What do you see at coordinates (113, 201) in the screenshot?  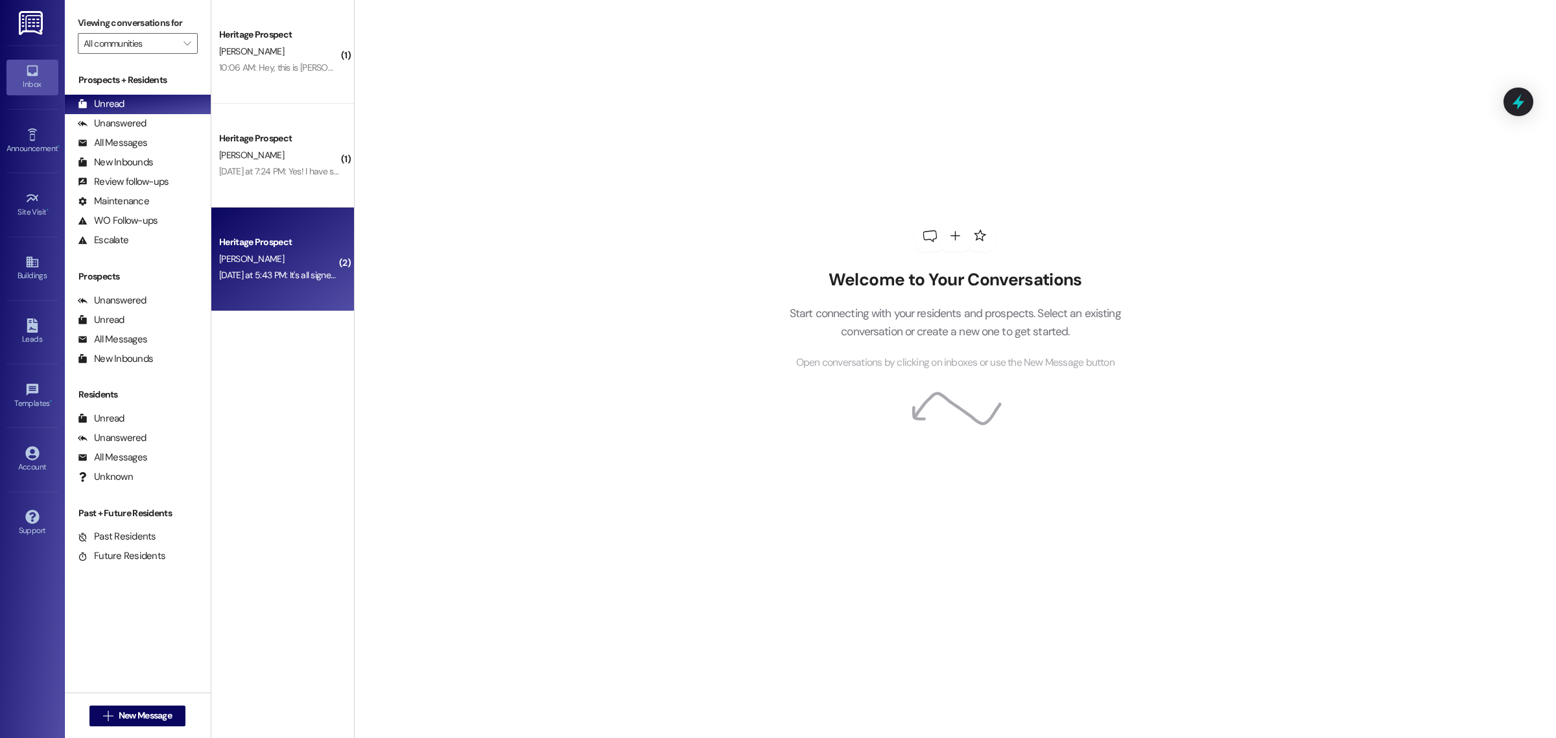 I see `div: Maintenance` at bounding box center [113, 201].